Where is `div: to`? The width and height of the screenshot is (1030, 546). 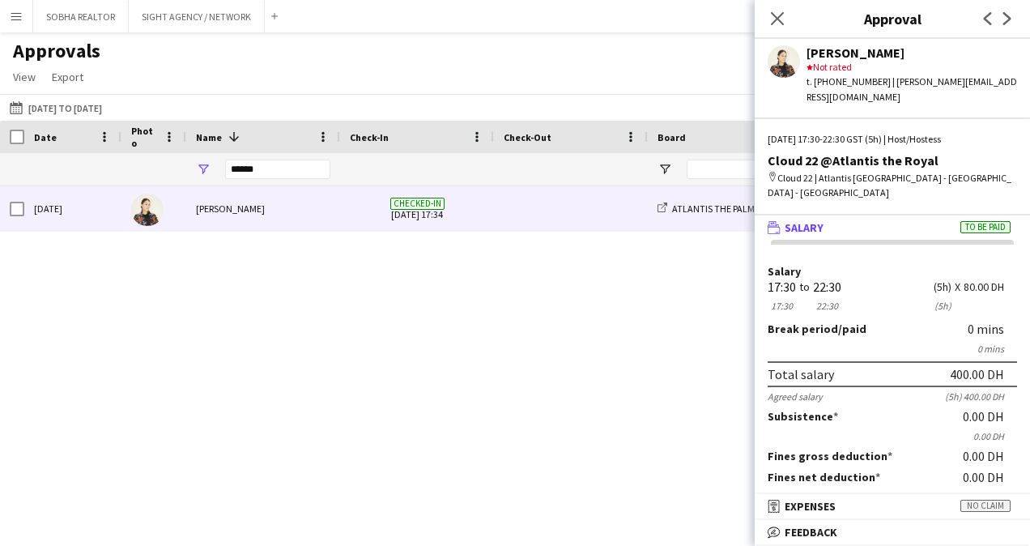
div: to is located at coordinates (804, 287).